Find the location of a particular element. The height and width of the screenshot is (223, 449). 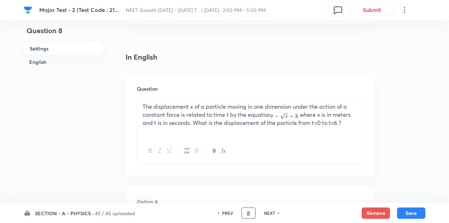

img: Company Logo is located at coordinates (28, 10).